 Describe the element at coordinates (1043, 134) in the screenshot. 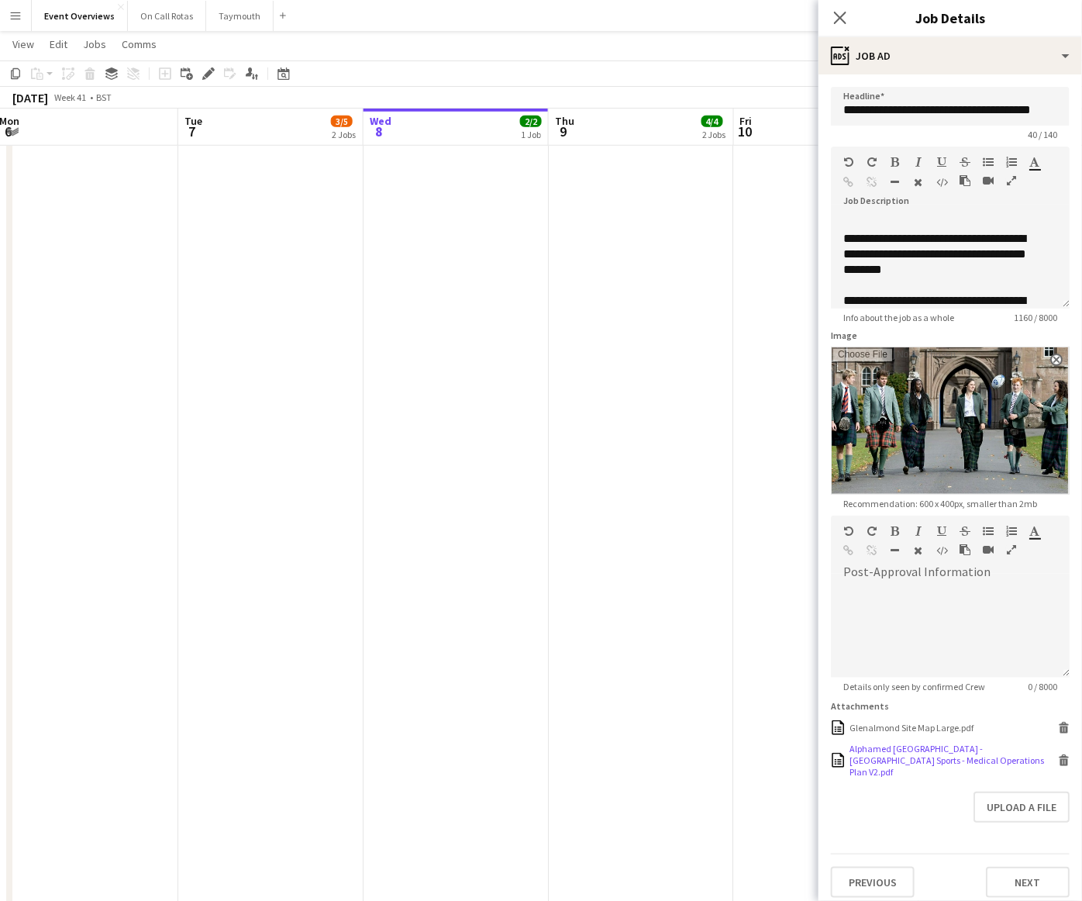

I see `span: 40 / 140` at that location.